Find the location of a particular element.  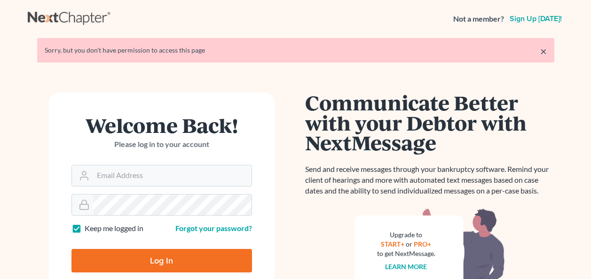

h1: Welcome Back! is located at coordinates (162, 125).